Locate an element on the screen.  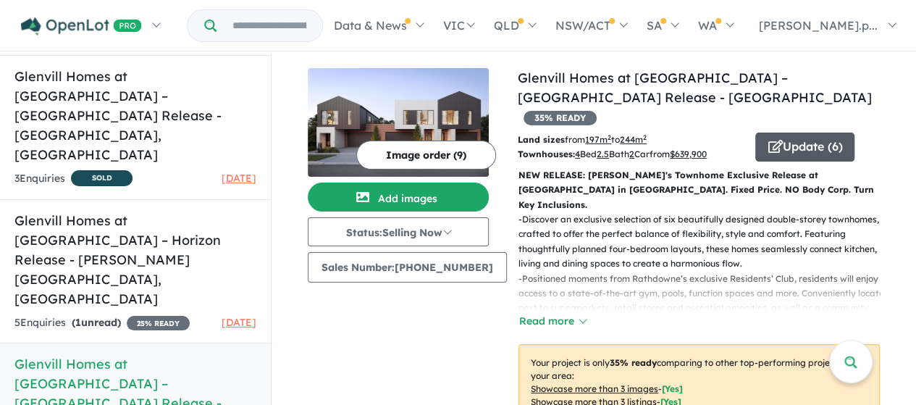
span: [ Yes ] is located at coordinates (672, 388).